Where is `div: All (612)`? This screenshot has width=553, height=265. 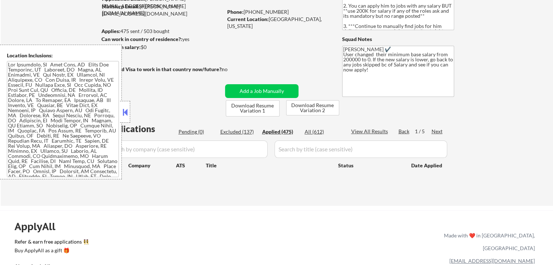 div: All (612) is located at coordinates (323, 132).